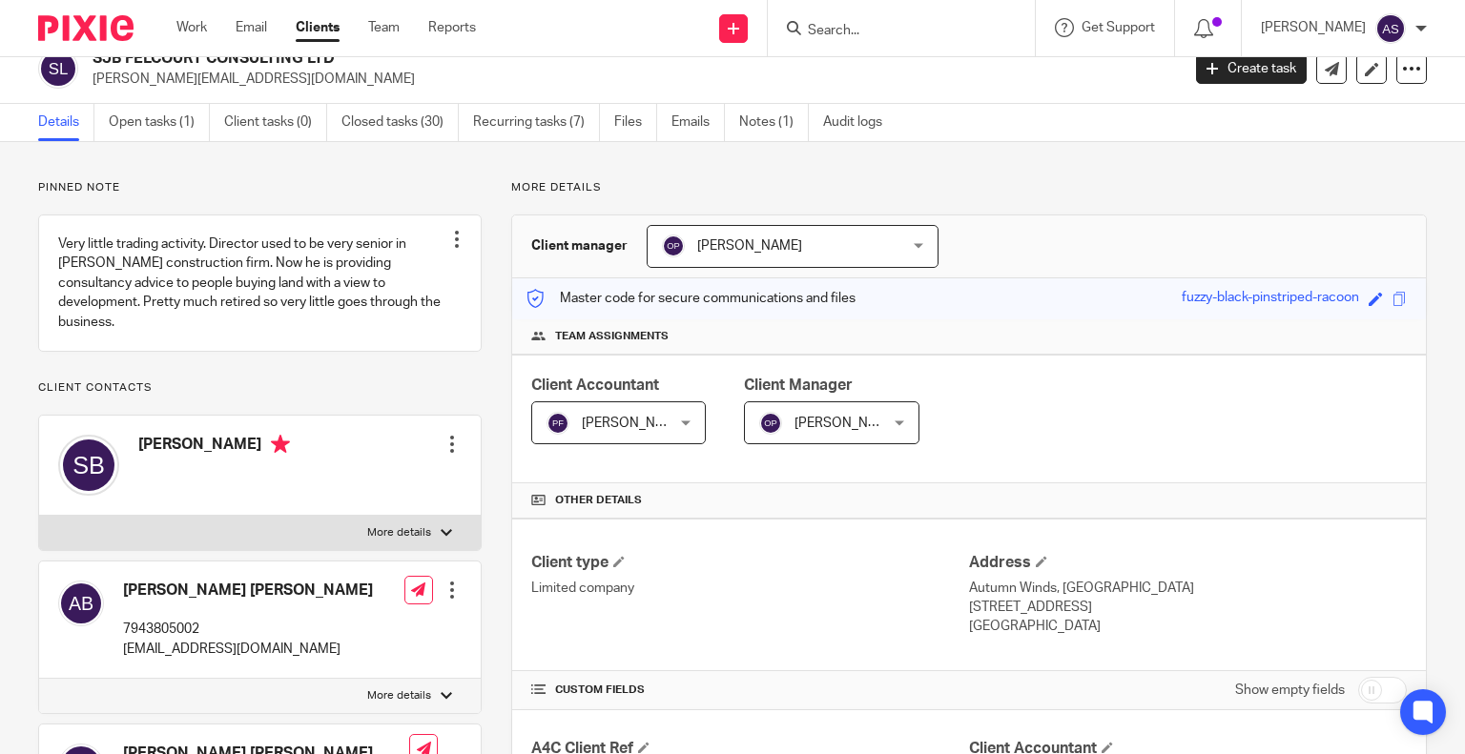 This screenshot has width=1465, height=754. Describe the element at coordinates (690, 298) in the screenshot. I see `p: Master code for secure communications and files` at that location.